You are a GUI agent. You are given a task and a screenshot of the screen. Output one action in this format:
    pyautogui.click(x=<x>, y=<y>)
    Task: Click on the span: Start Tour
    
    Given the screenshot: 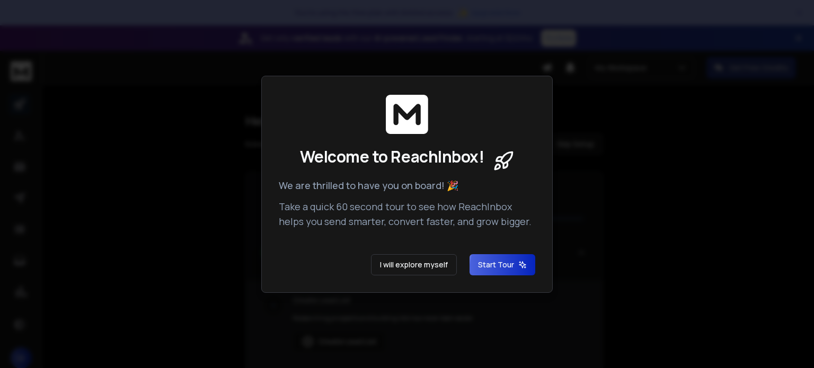 What is the action you would take?
    pyautogui.click(x=503, y=265)
    